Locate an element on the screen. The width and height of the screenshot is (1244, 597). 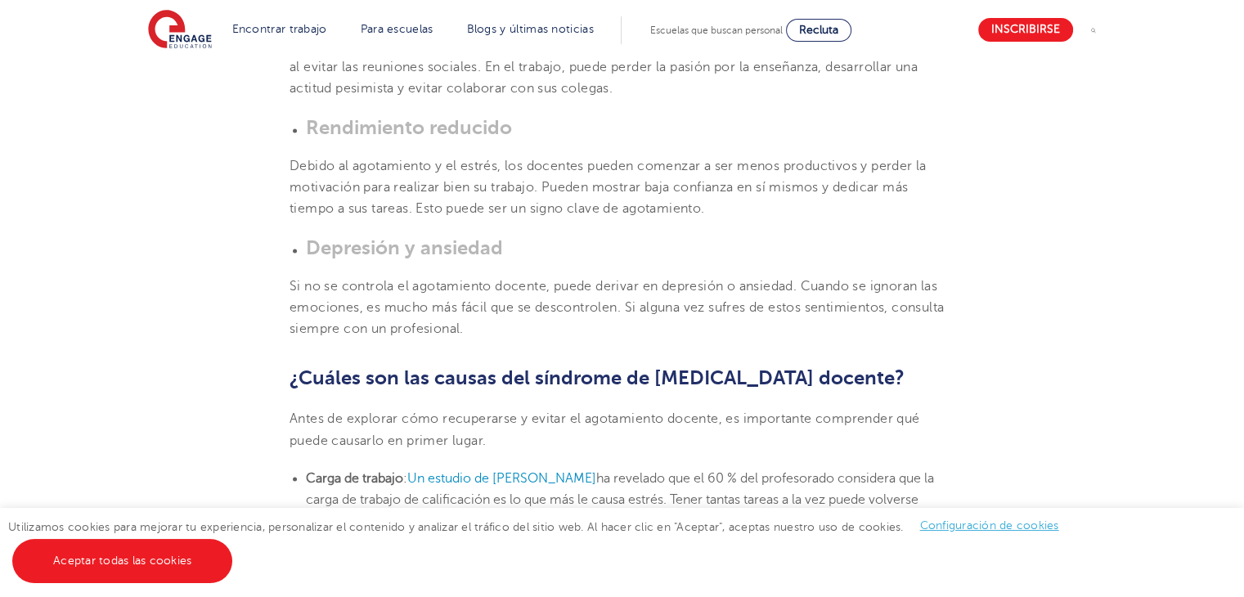
a: Inscribirse is located at coordinates (1026, 29).